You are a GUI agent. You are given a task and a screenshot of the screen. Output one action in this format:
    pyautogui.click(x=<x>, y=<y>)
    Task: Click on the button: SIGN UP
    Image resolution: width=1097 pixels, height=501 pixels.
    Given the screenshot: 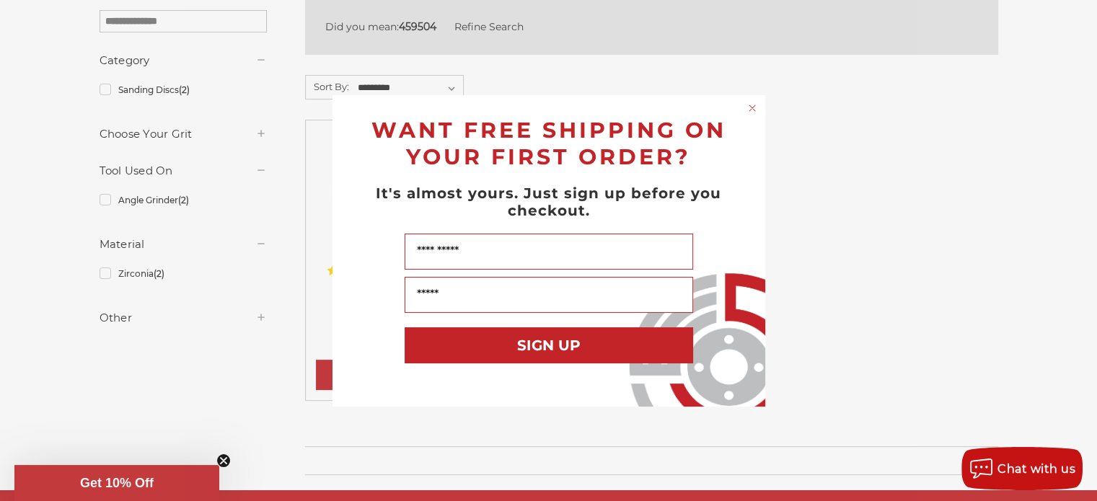 What is the action you would take?
    pyautogui.click(x=549, y=346)
    